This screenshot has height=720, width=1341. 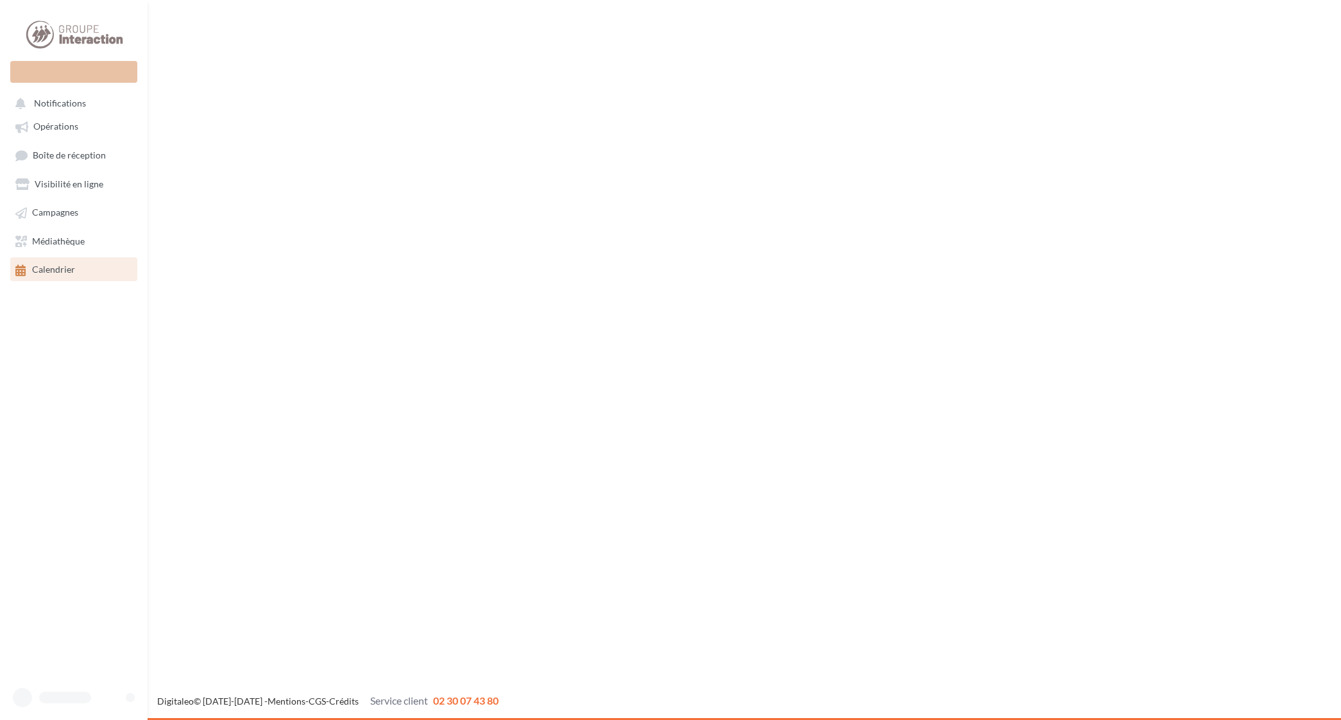 What do you see at coordinates (399, 700) in the screenshot?
I see `span: Service client` at bounding box center [399, 700].